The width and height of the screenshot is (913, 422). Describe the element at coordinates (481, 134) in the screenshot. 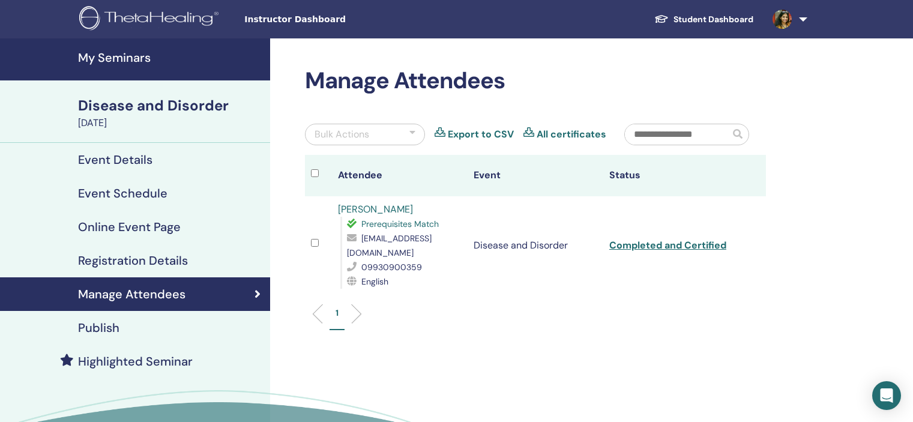

I see `a: Export to CSV` at that location.